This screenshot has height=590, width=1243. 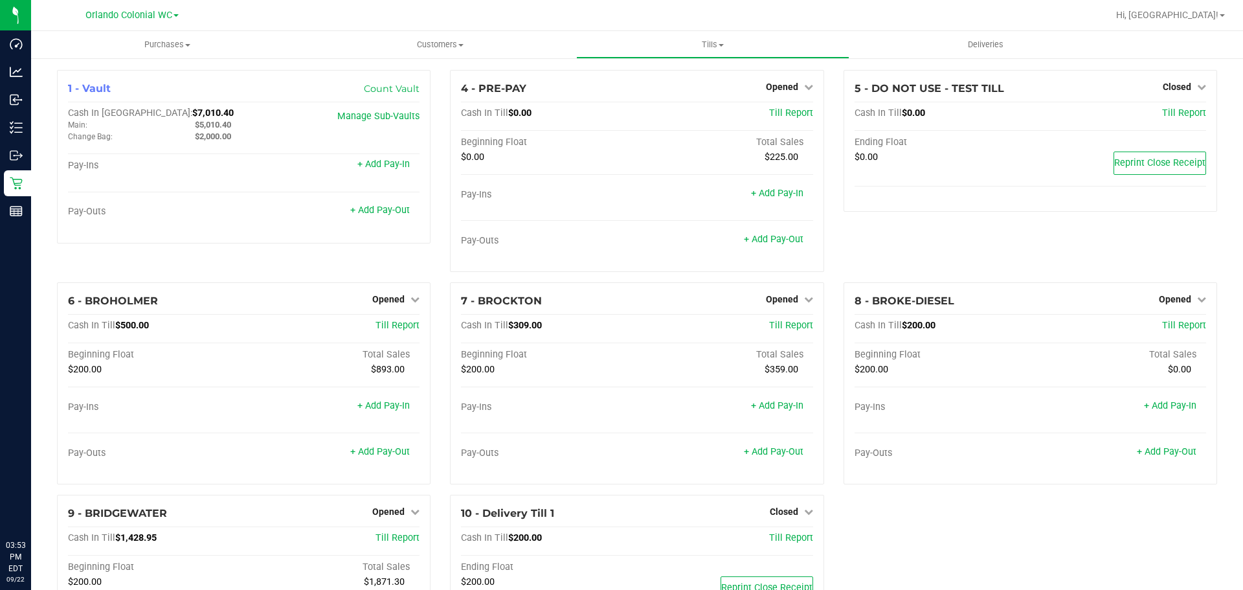 I want to click on span: $309.00, so click(x=525, y=325).